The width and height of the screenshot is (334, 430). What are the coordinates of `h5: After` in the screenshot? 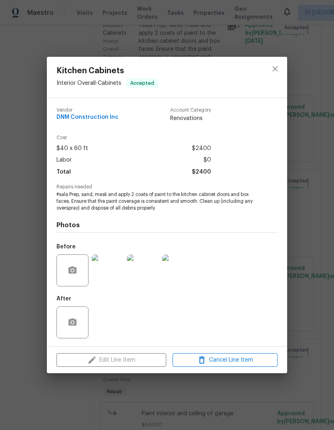 It's located at (64, 299).